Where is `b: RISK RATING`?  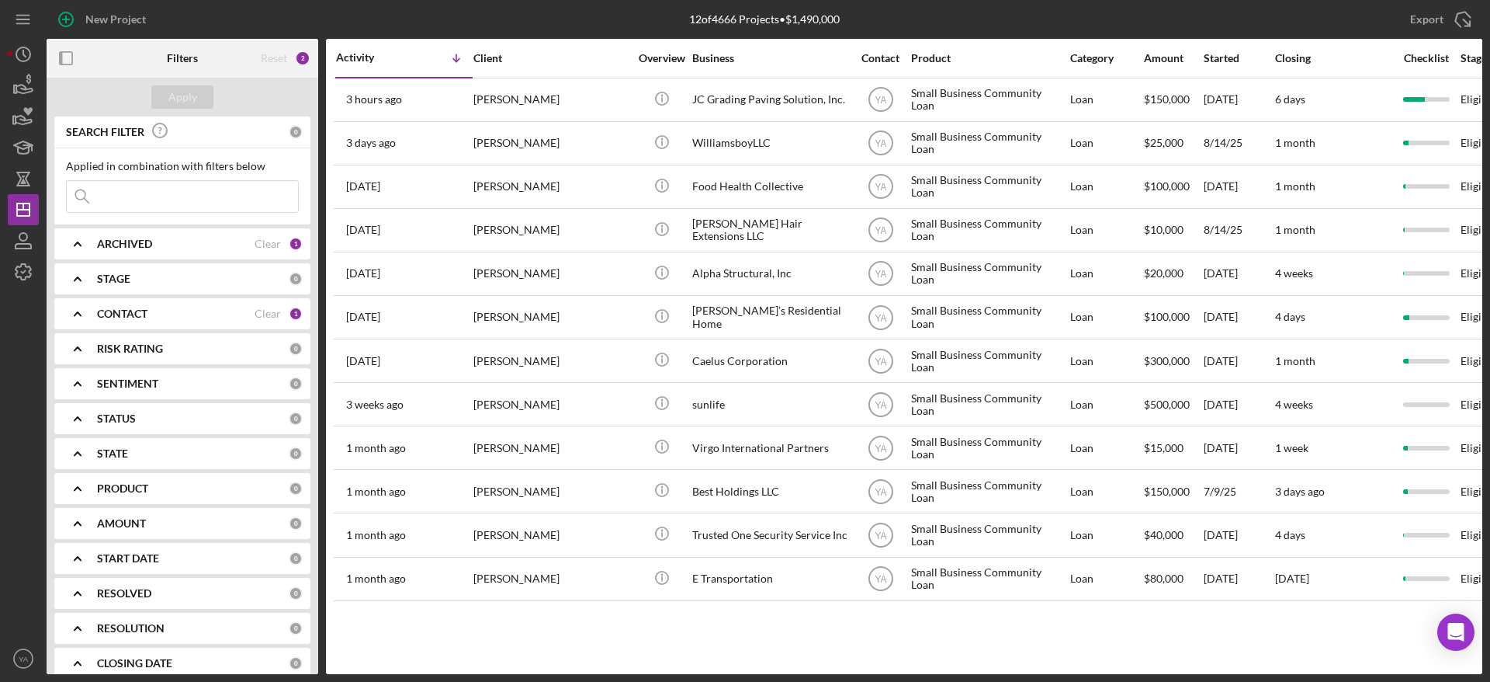
b: RISK RATING is located at coordinates (130, 349).